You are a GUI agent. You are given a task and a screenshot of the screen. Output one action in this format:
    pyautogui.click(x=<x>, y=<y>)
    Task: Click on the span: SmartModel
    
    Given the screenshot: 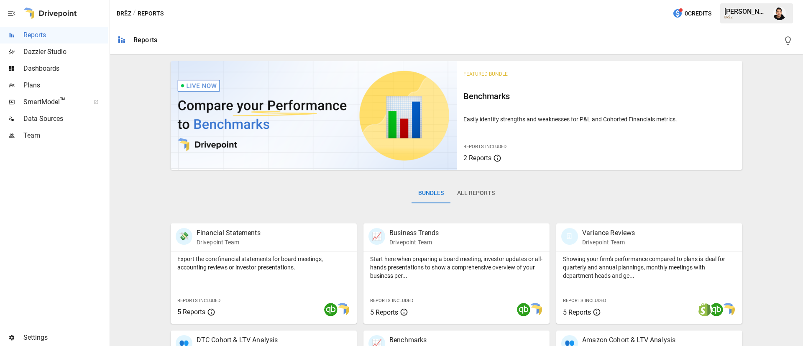 What is the action you would take?
    pyautogui.click(x=54, y=102)
    